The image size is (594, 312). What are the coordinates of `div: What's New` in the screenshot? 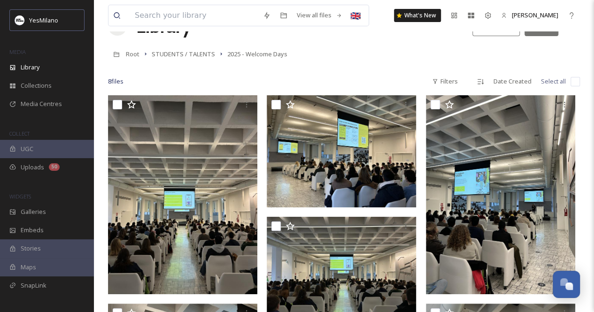 It's located at (417, 15).